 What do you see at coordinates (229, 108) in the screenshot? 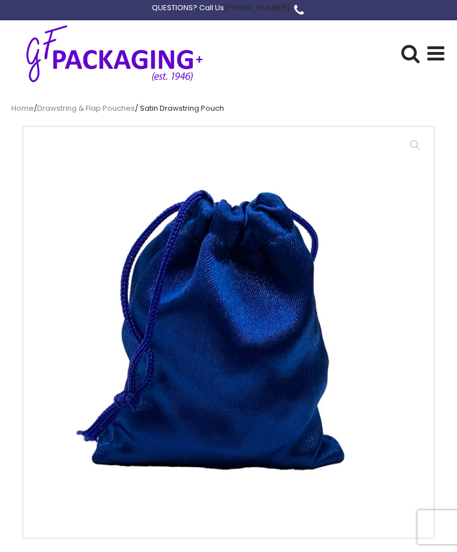
I see `nav: Breadcrumb` at bounding box center [229, 108].